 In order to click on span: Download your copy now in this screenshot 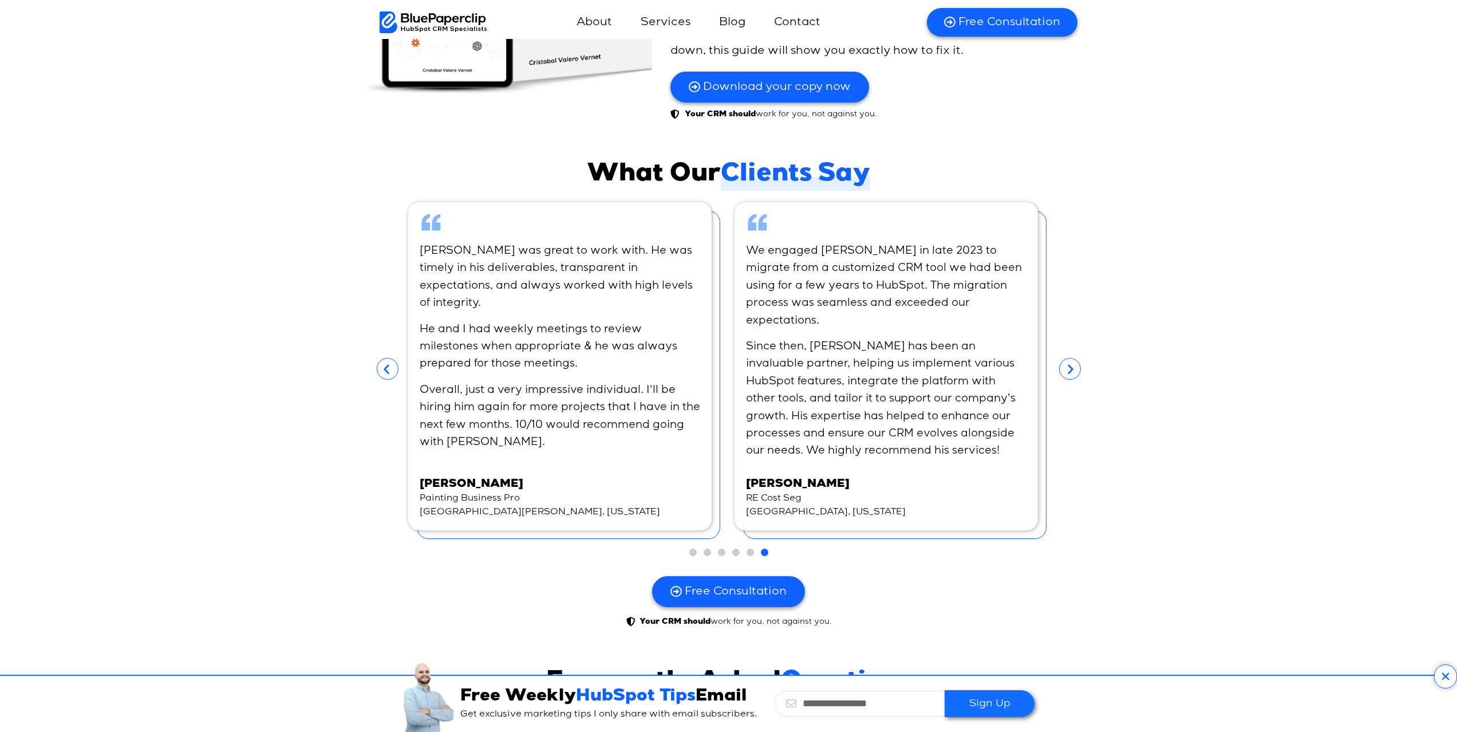, I will do `click(777, 87)`.